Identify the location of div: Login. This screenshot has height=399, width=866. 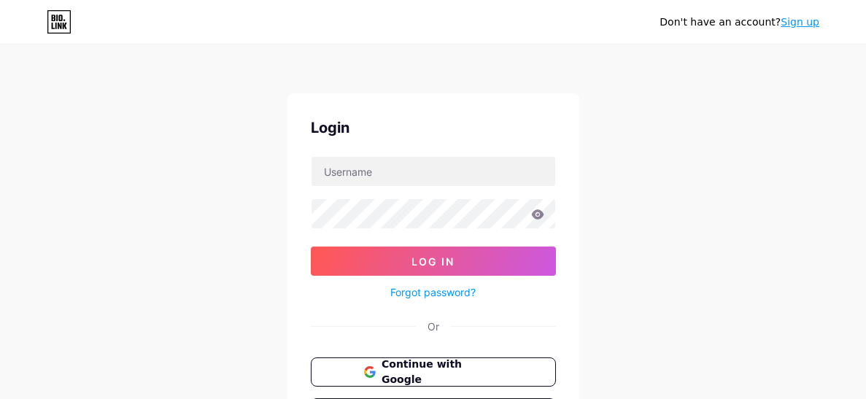
(433, 128).